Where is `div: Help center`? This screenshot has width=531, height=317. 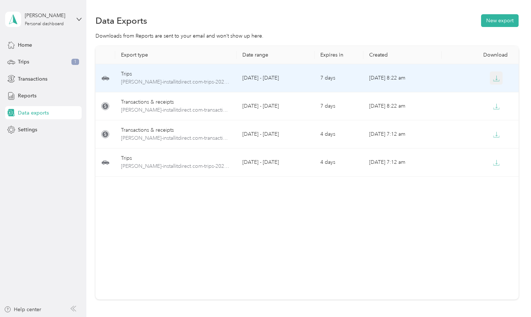 div: Help center is located at coordinates (23, 309).